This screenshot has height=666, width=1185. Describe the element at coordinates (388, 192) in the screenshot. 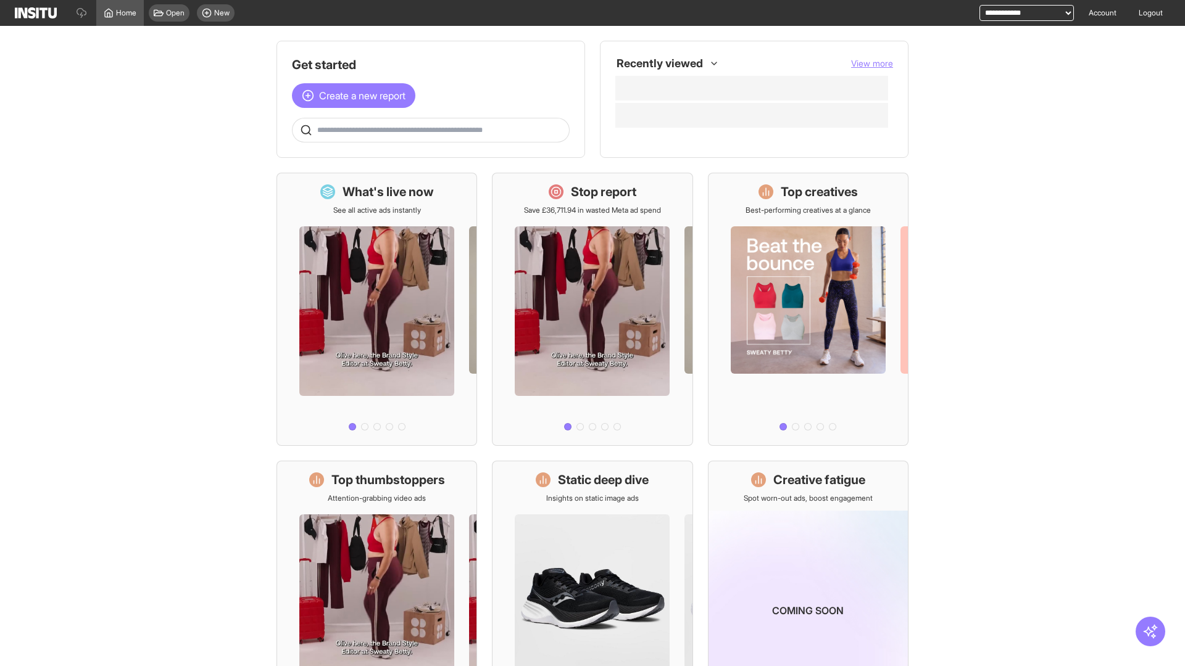

I see `h1: What's live now` at that location.